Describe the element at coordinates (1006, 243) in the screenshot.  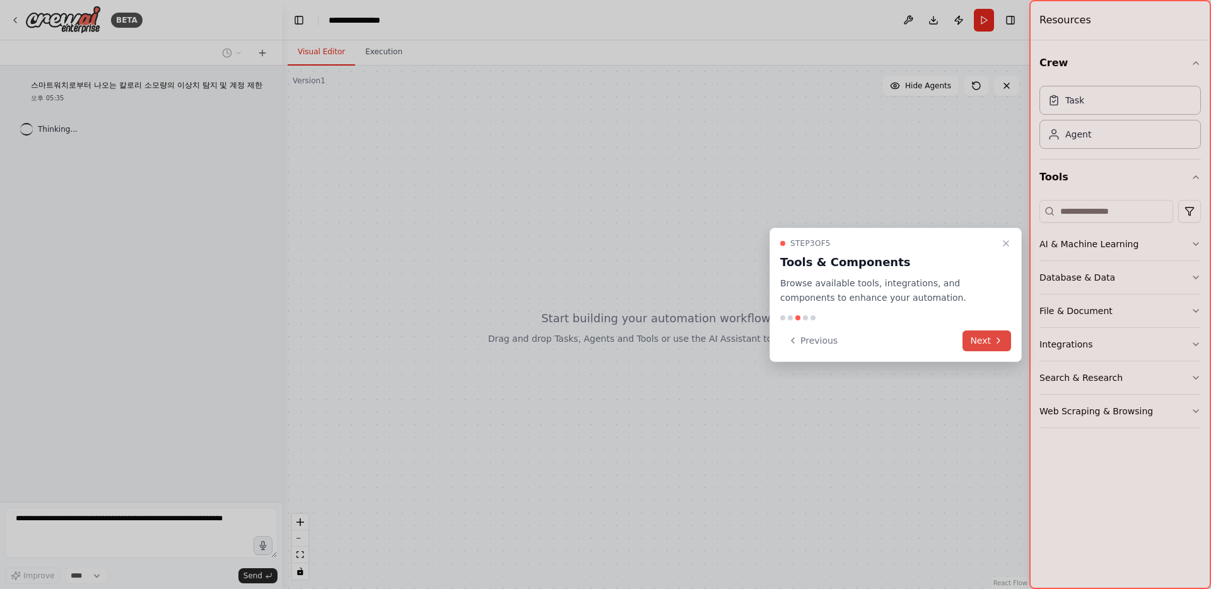
I see `button: Close walkthrough` at that location.